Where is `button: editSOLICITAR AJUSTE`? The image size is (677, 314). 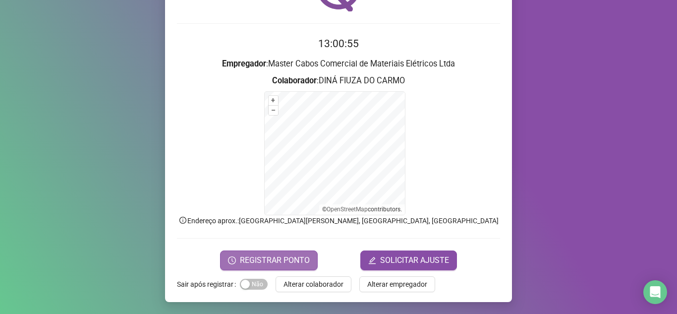 button: editSOLICITAR AJUSTE is located at coordinates (409, 260).